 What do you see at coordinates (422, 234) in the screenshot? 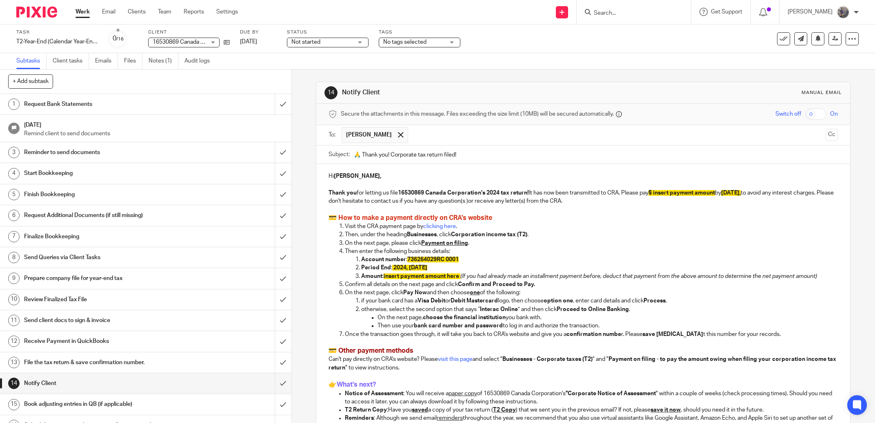
I see `strong: Businesses` at bounding box center [422, 234].